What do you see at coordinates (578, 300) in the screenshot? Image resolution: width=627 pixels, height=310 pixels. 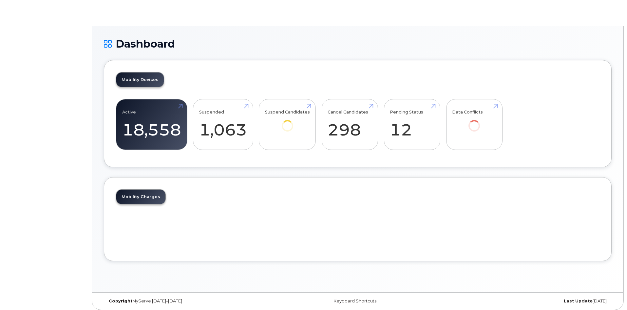 I see `strong: Last Update` at bounding box center [578, 300].